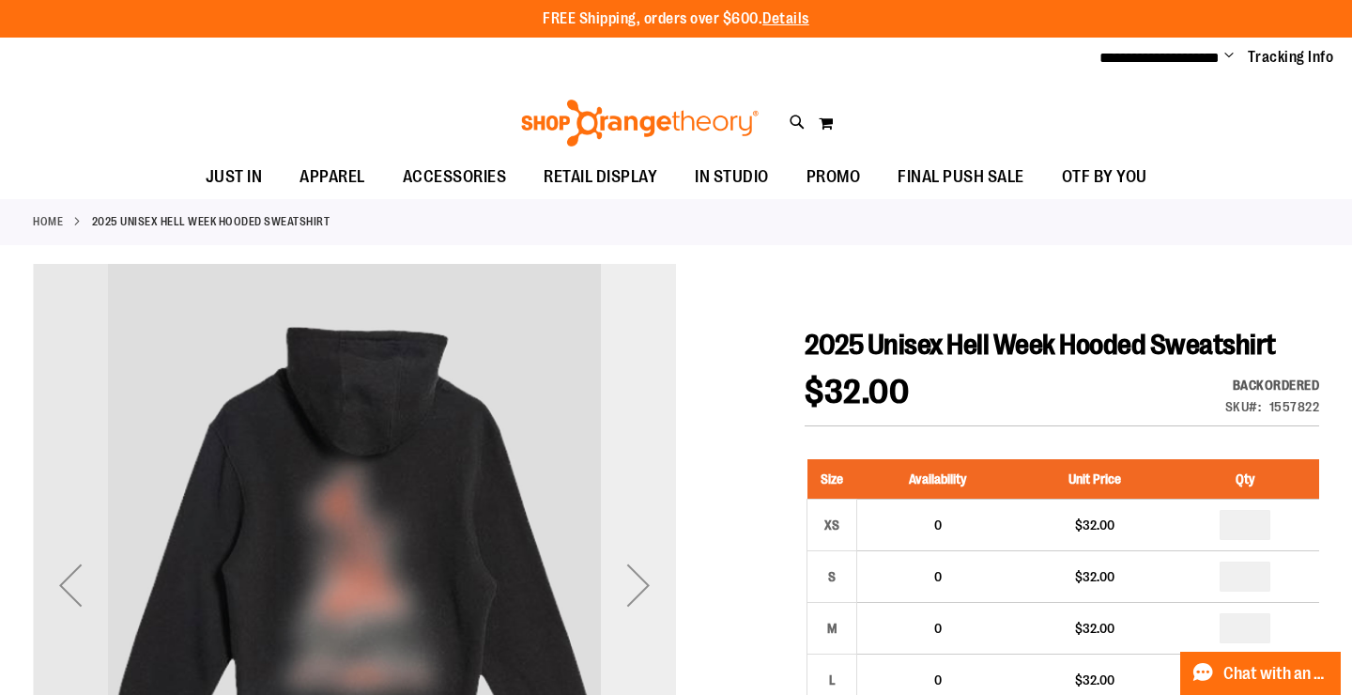 This screenshot has height=695, width=1352. Describe the element at coordinates (732, 177) in the screenshot. I see `a: IN STUDIO` at that location.